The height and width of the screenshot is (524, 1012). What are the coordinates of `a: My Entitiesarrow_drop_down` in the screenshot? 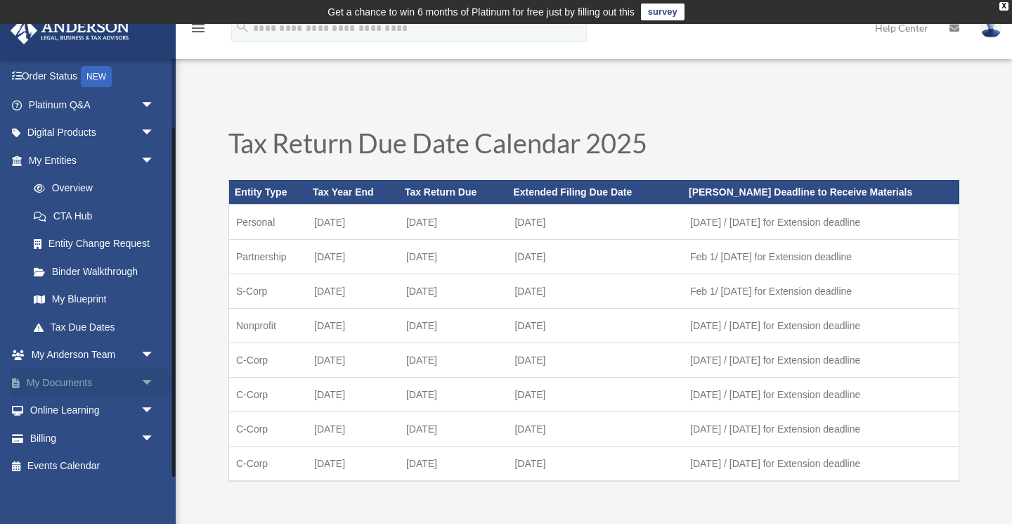 It's located at (93, 160).